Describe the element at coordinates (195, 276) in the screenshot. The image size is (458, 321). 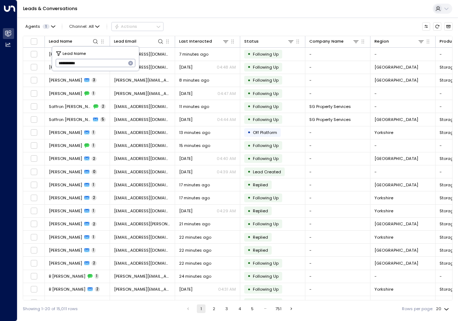
I see `span: 24 minutes ago` at that location.